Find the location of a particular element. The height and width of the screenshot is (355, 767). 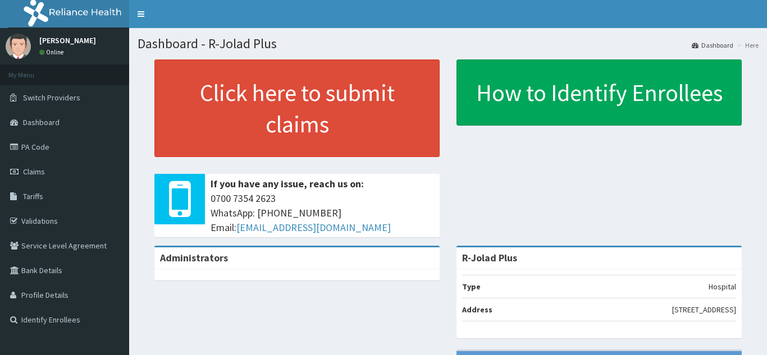

a: How to Identify Enrollees is located at coordinates (599, 93).